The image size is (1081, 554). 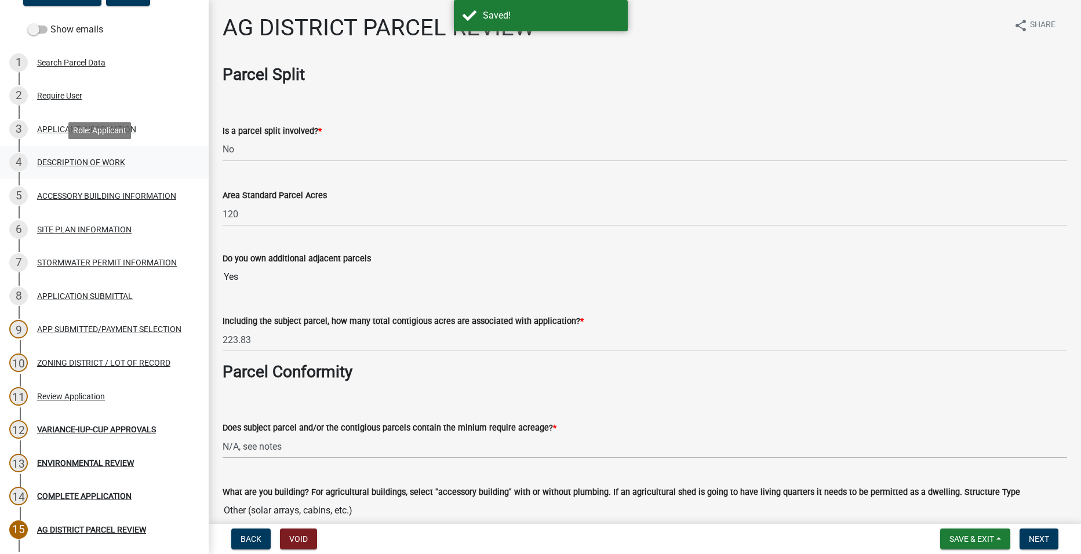 I want to click on div: 4, so click(x=19, y=162).